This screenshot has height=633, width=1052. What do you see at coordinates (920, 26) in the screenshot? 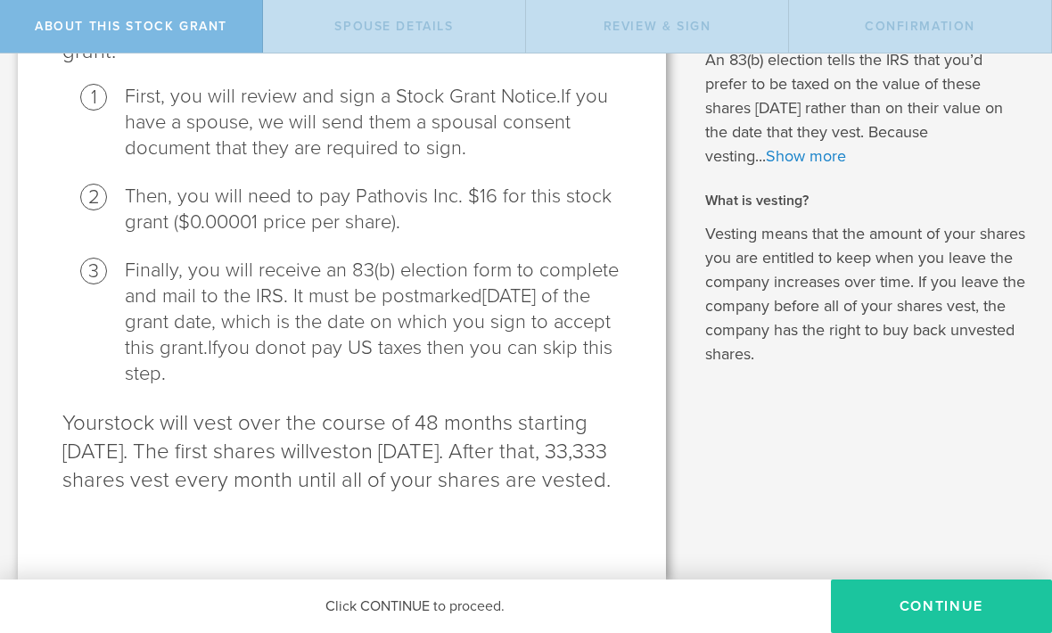
I see `span: Confirmation` at bounding box center [920, 26].